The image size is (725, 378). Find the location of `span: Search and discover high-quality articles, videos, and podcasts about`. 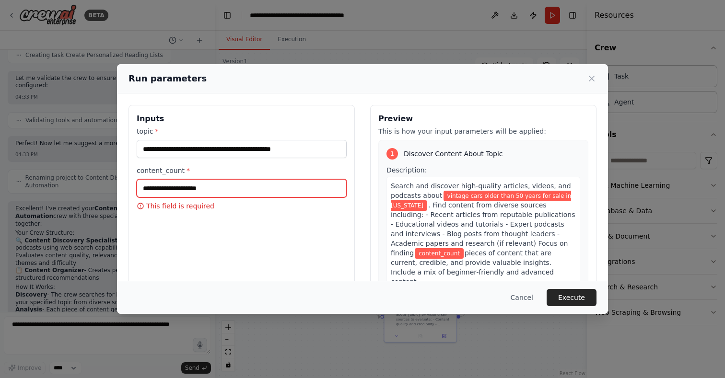

span: Search and discover high-quality articles, videos, and podcasts about is located at coordinates (481, 191).